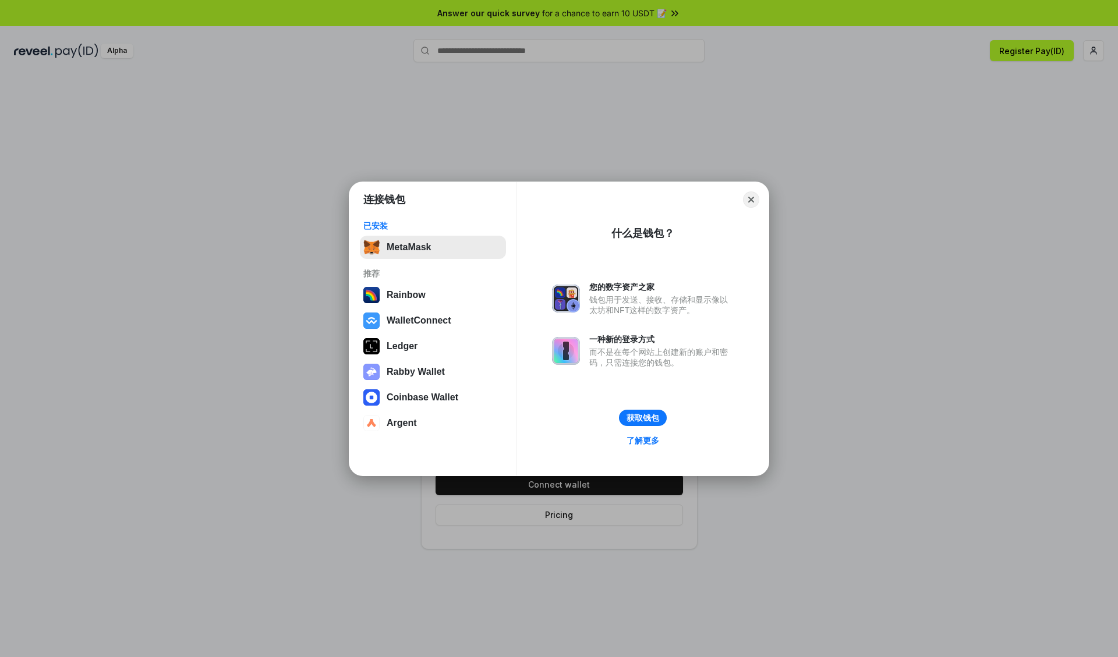 The height and width of the screenshot is (657, 1118). Describe the element at coordinates (402, 423) in the screenshot. I see `div: Argent` at that location.